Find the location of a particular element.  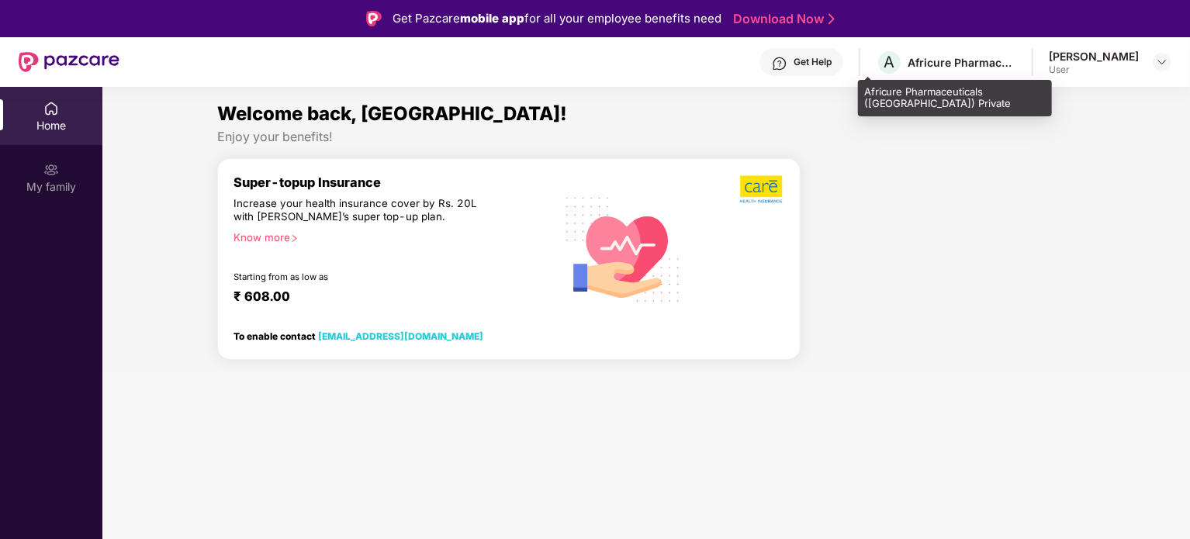

img: b5dec4f62d2307b9de63beb79f102df3.png is located at coordinates (762, 189).